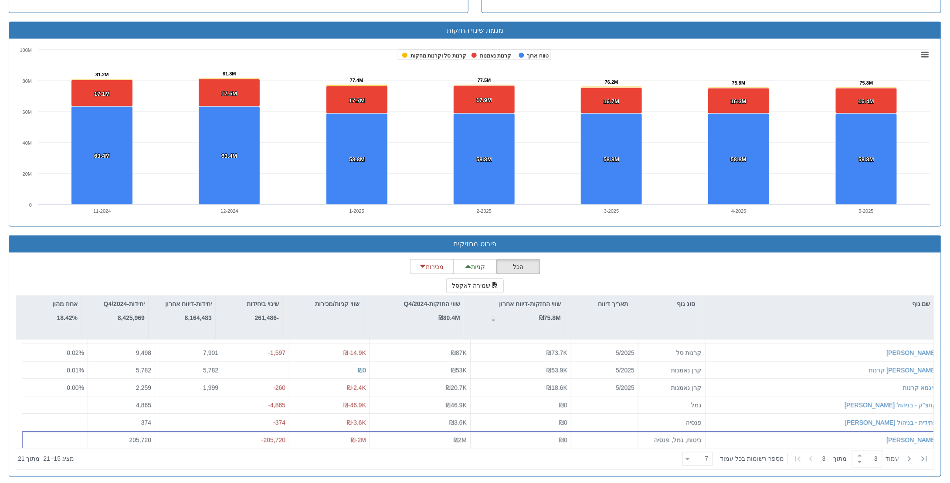 The height and width of the screenshot is (483, 950). What do you see at coordinates (739, 83) in the screenshot?
I see `tspan: 75.8M` at bounding box center [739, 83].